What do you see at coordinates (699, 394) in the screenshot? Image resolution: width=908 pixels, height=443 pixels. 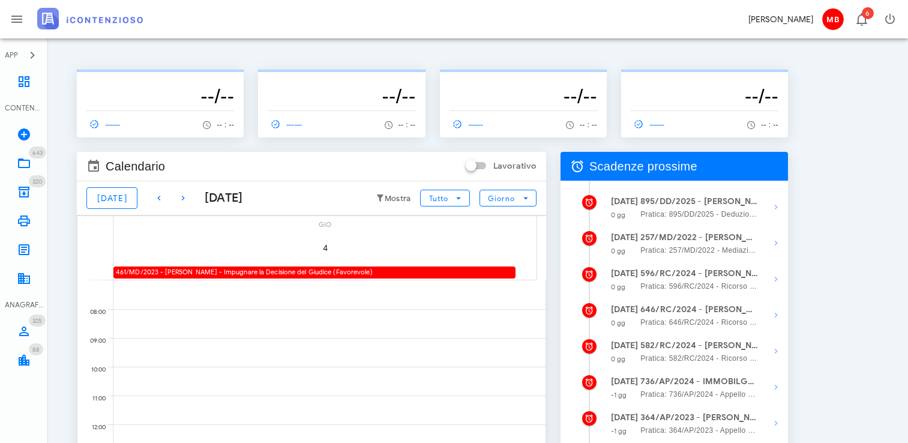 I see `span: Pratica: 736/AP/2024 - Appello contro Agenzia delle entrate-Riscossione (Udienza)` at bounding box center [699, 394].